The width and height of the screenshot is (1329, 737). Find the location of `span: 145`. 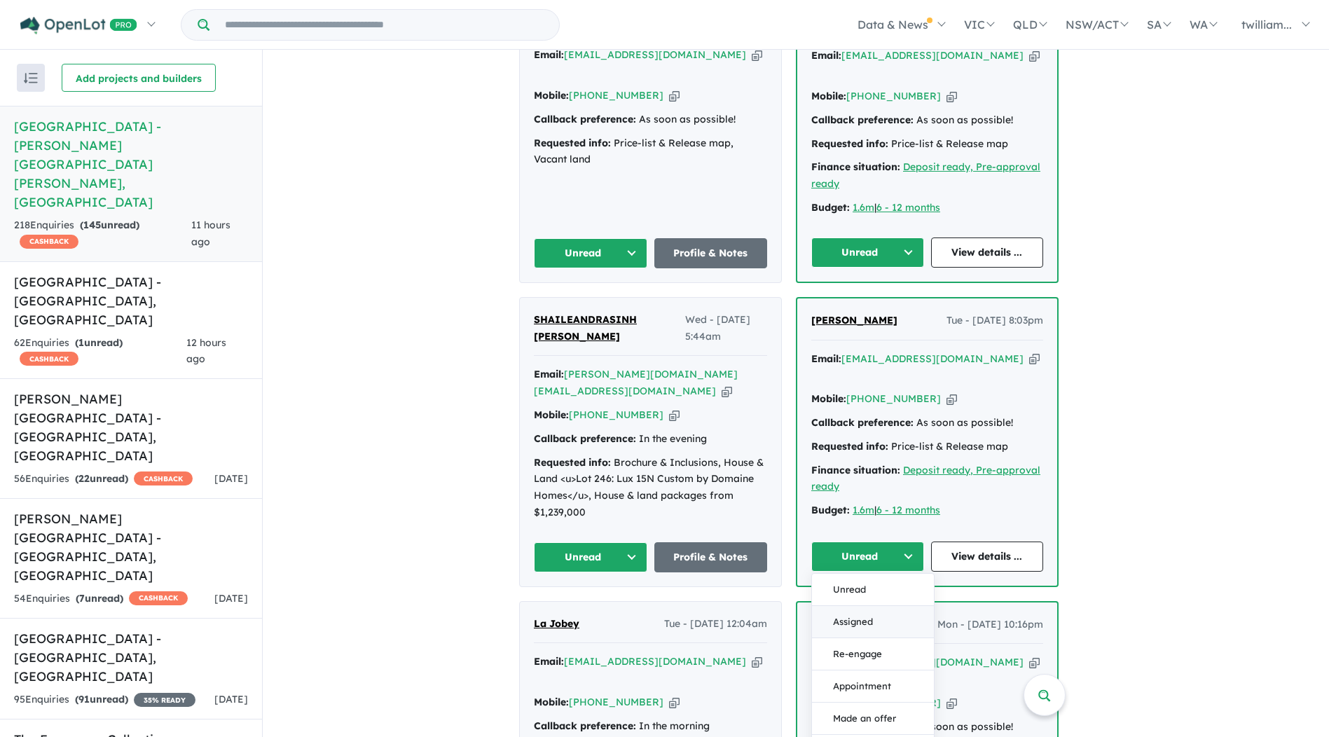

span: 145 is located at coordinates (92, 225).